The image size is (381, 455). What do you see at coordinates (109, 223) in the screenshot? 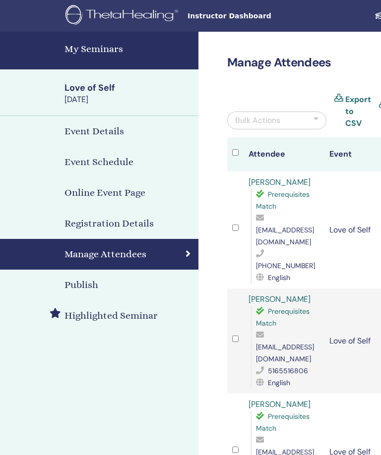
I see `h4: Registration Details` at bounding box center [109, 223].